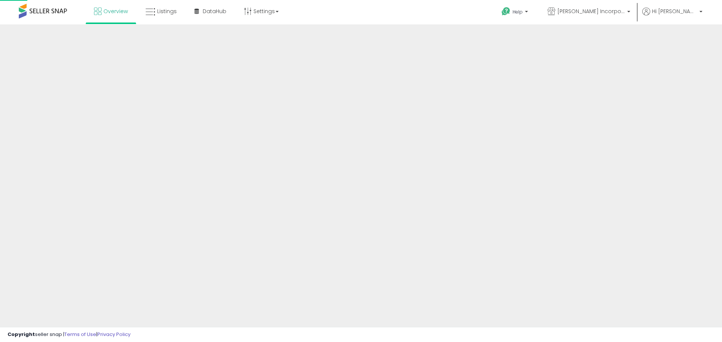  Describe the element at coordinates (517, 12) in the screenshot. I see `span: Help` at that location.